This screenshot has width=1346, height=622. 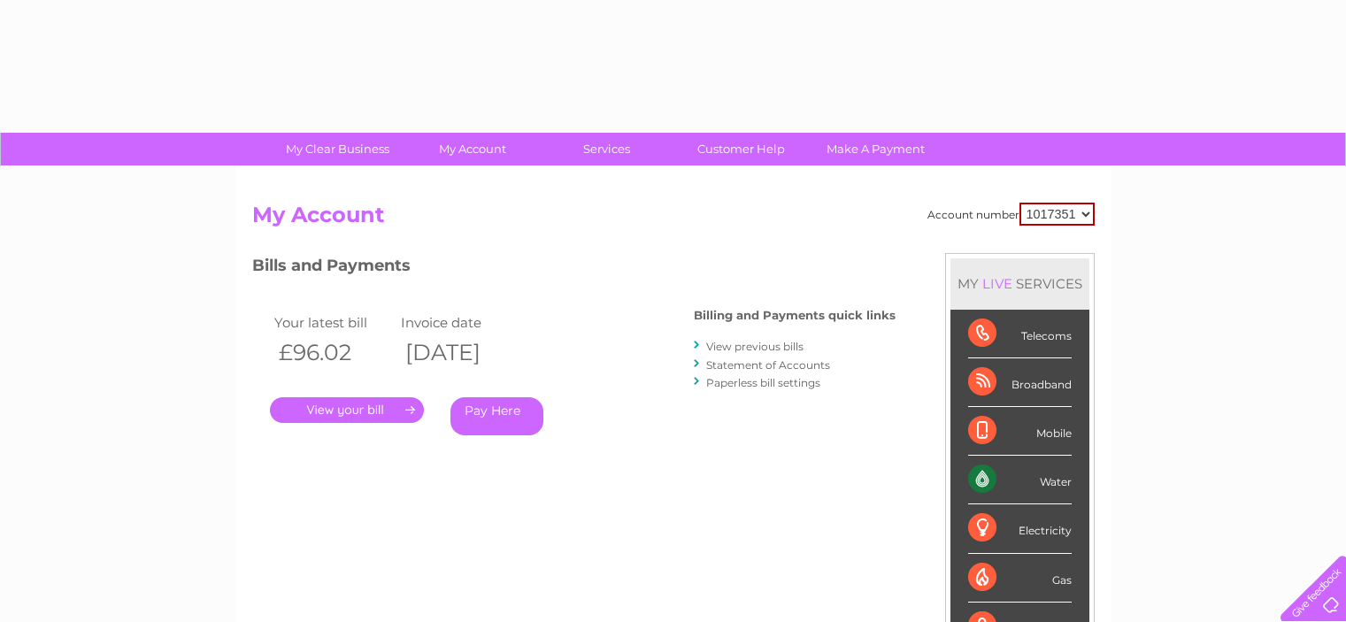 I want to click on h3: Bills and Payments, so click(x=573, y=268).